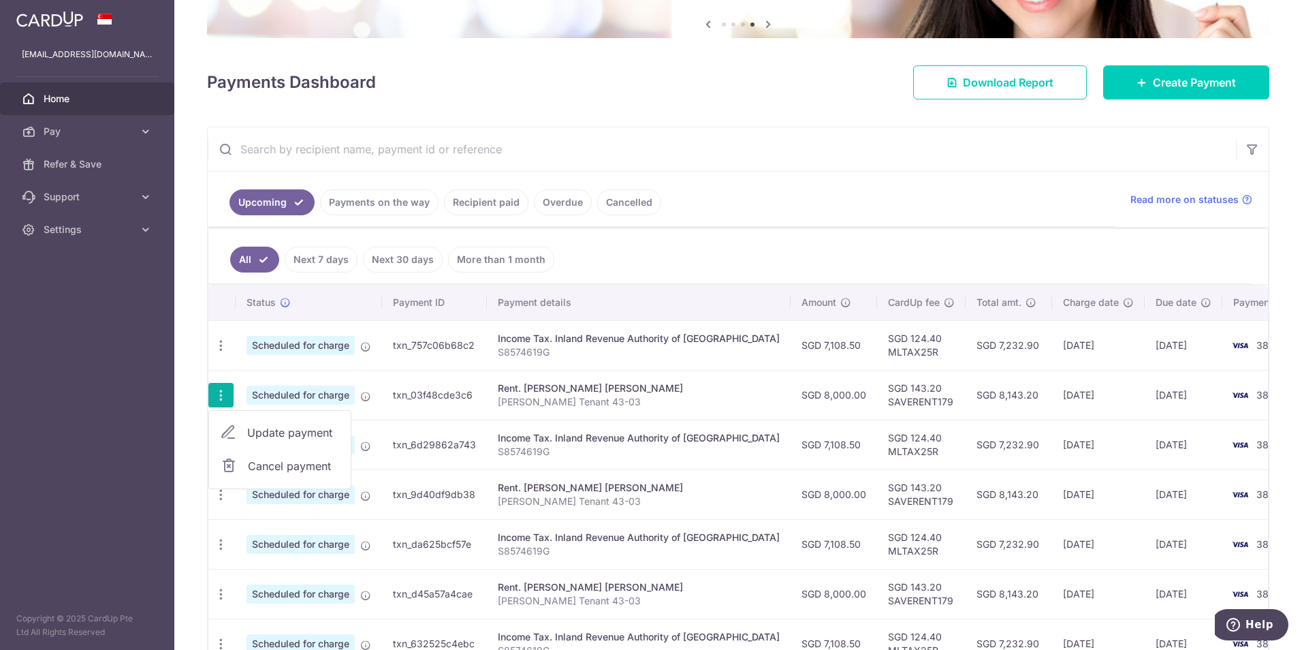 Image resolution: width=1302 pixels, height=650 pixels. I want to click on span: Status, so click(261, 302).